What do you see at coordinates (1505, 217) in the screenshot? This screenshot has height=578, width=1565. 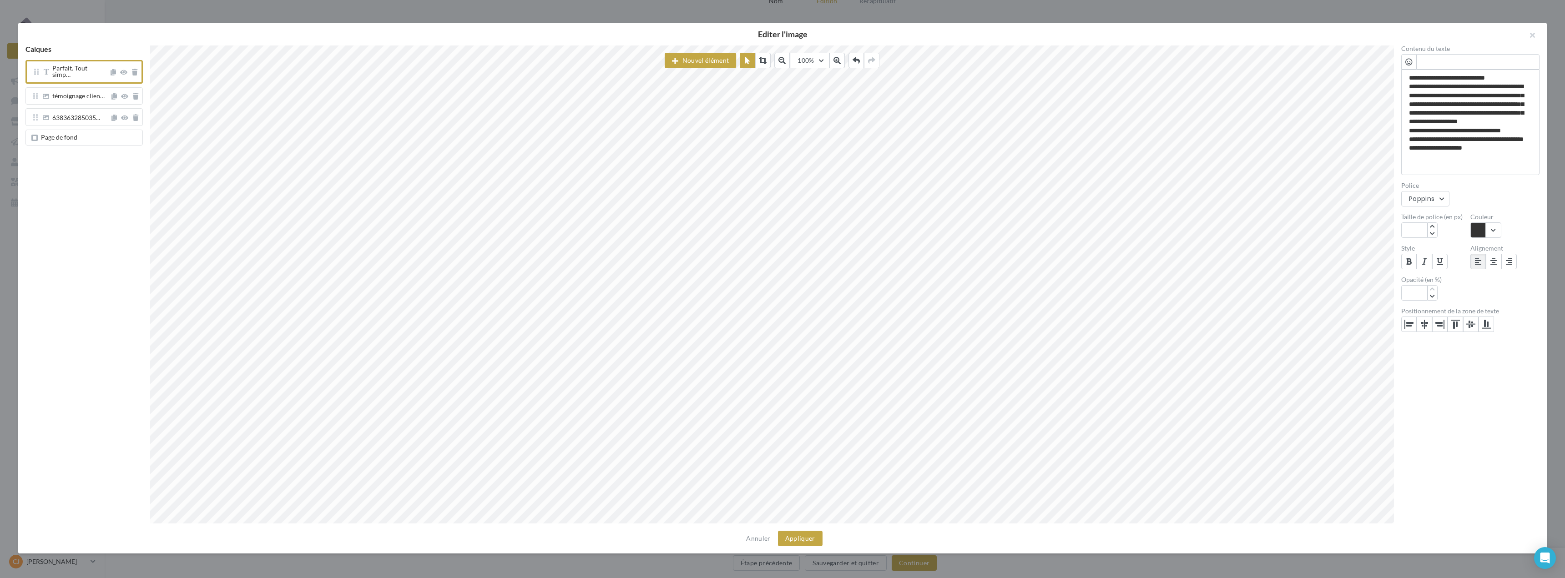 I see `label: Couleur` at bounding box center [1505, 217].